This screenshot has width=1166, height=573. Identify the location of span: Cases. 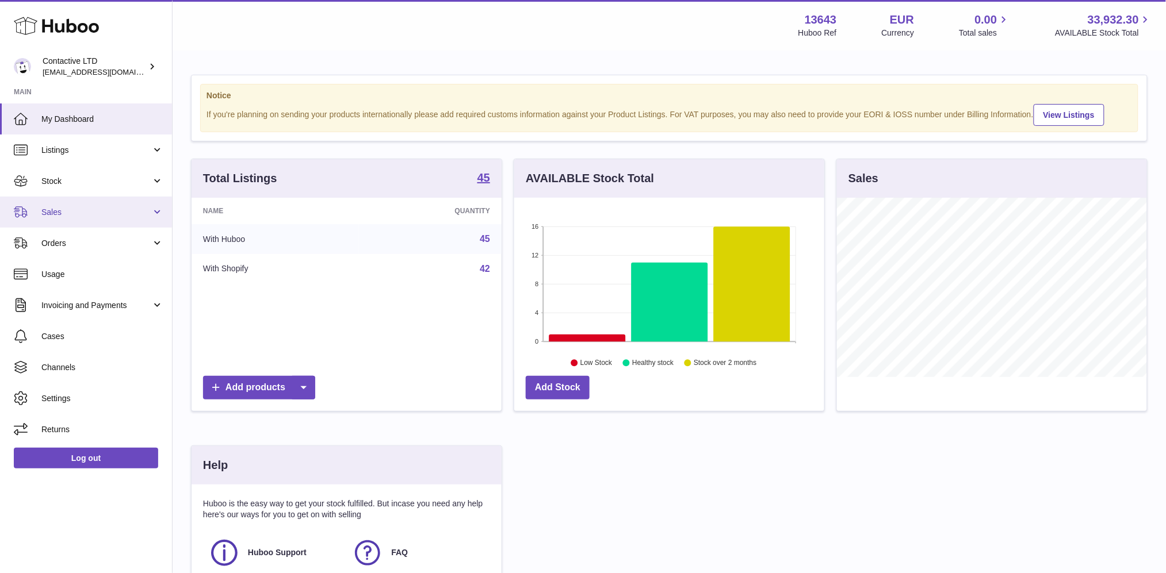
(102, 336).